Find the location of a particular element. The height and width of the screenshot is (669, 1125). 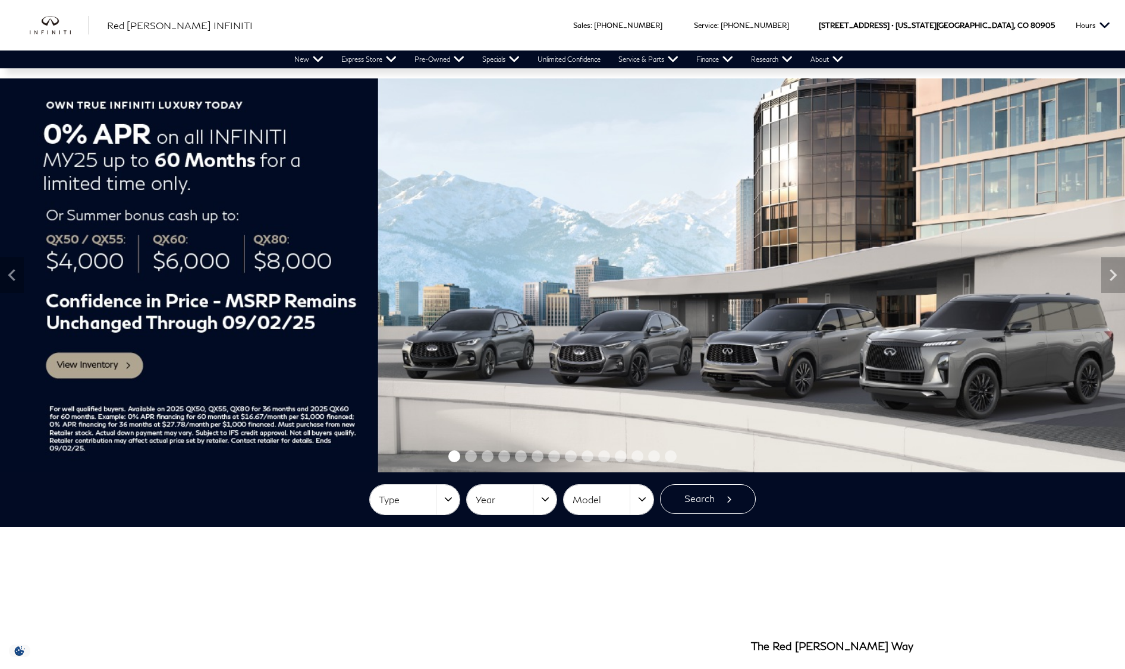

button: Type is located at coordinates (414, 500).